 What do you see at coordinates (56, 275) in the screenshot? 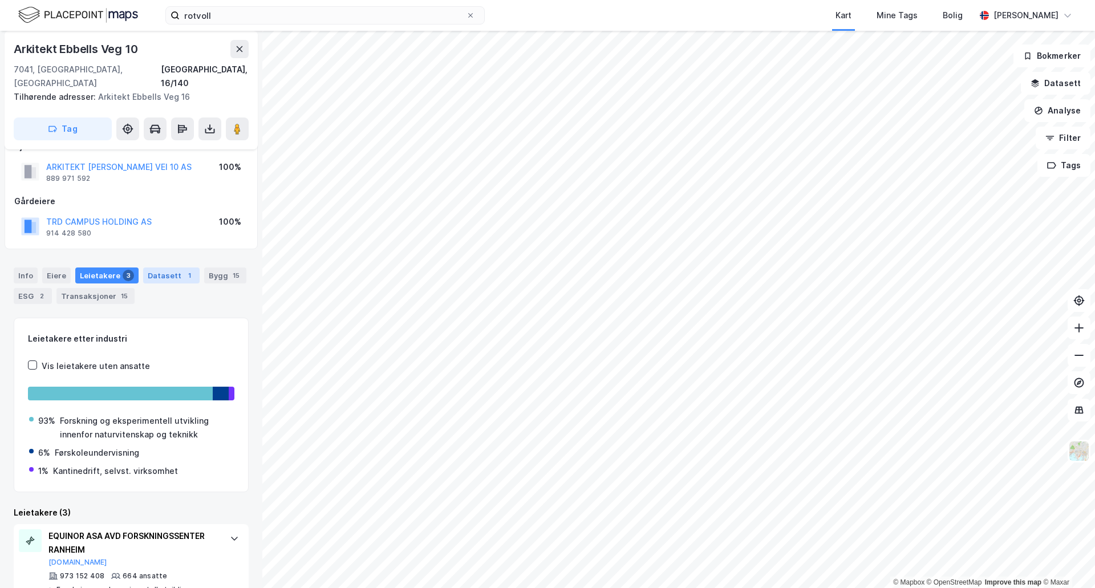
I see `div: Eiere` at bounding box center [56, 275].